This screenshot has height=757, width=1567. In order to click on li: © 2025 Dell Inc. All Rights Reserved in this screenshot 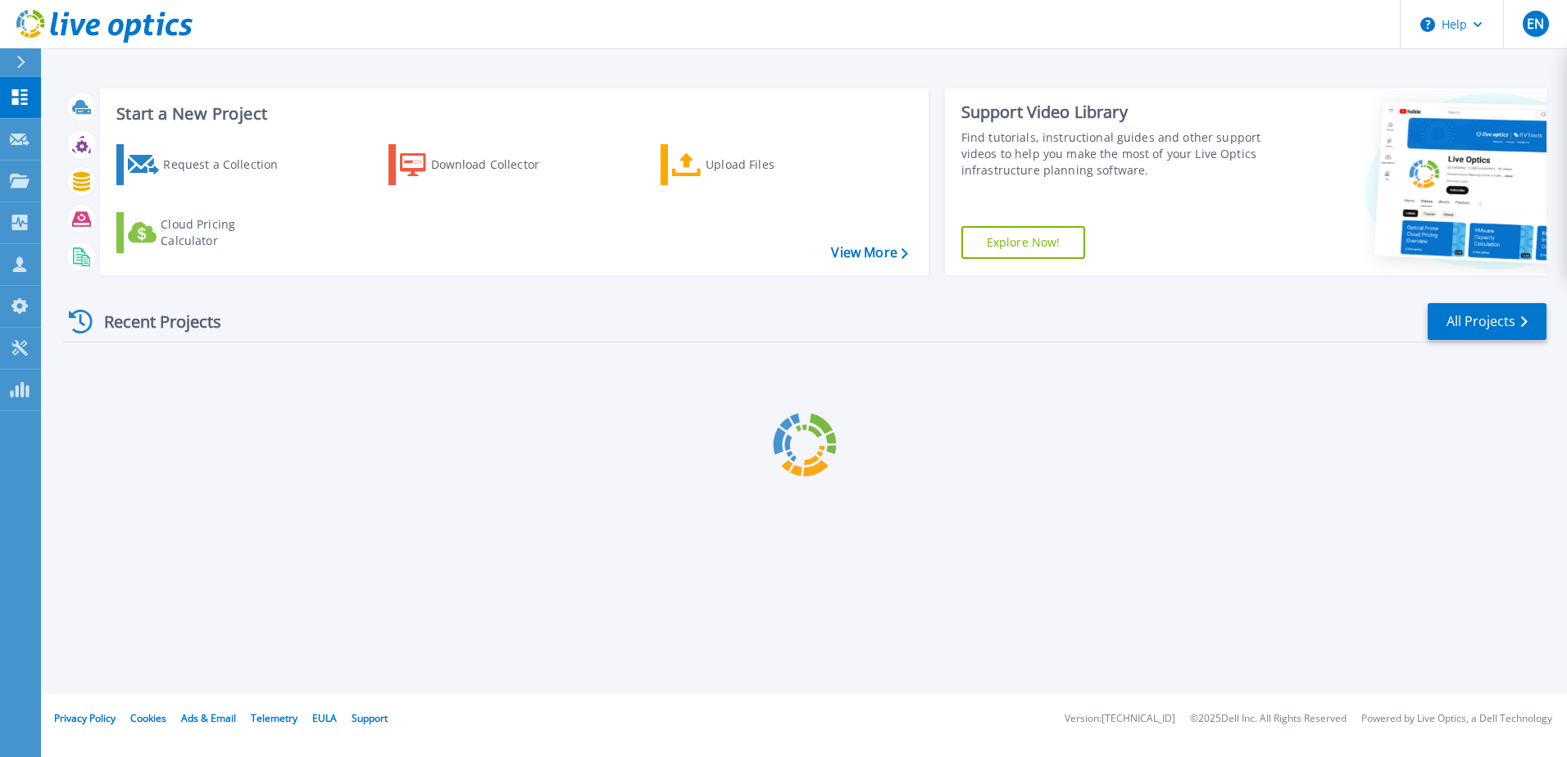, I will do `click(1268, 719)`.